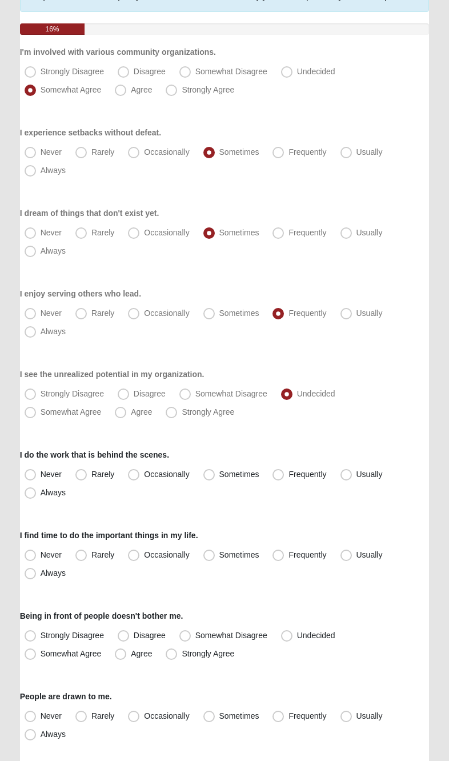 Image resolution: width=449 pixels, height=761 pixels. Describe the element at coordinates (102, 616) in the screenshot. I see `label: Being in front of people doesn't bother me.` at that location.